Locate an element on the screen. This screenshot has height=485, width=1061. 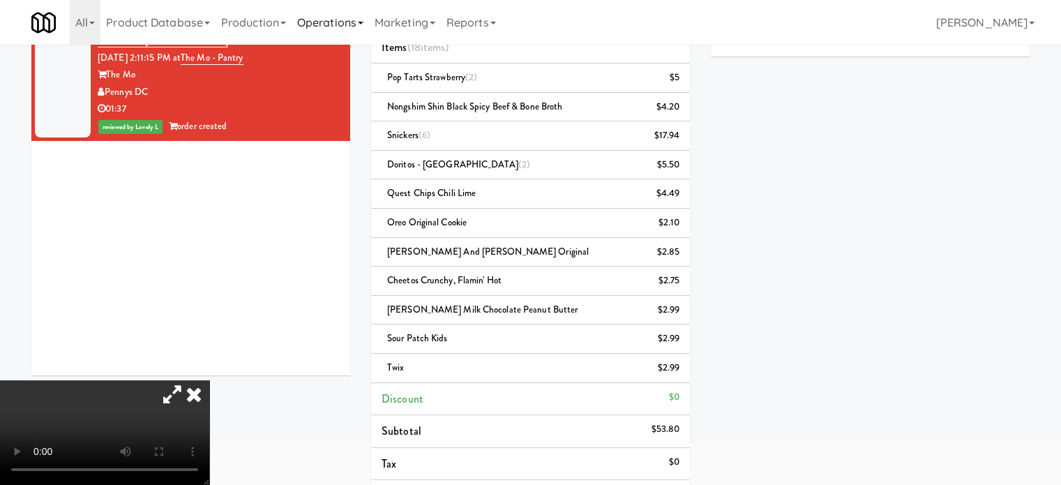
span: Oreo Original Cookie is located at coordinates (427, 222).